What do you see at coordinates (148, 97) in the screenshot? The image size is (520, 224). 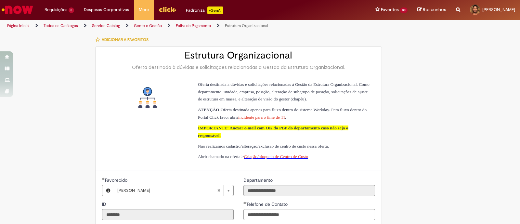 I see `img: Estrutura Organizacional` at bounding box center [148, 97].